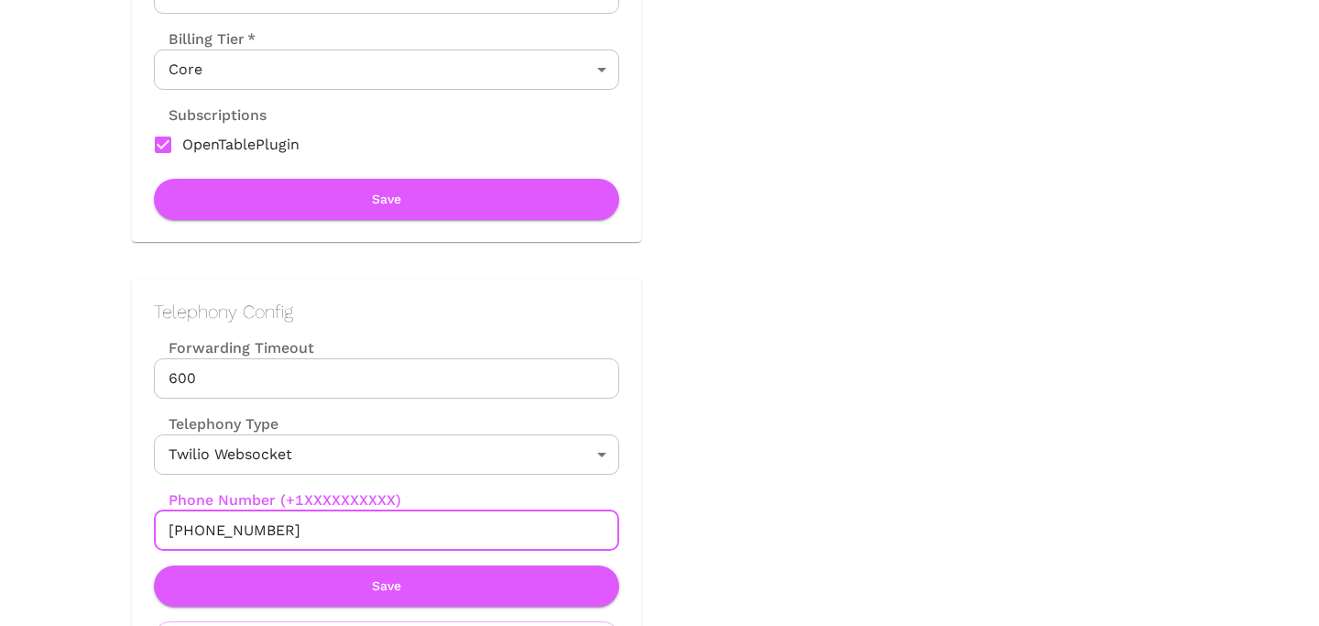  What do you see at coordinates (387, 499) in the screenshot?
I see `label: Phone Number (+1XXXXXXXXXX)` at bounding box center [387, 499].